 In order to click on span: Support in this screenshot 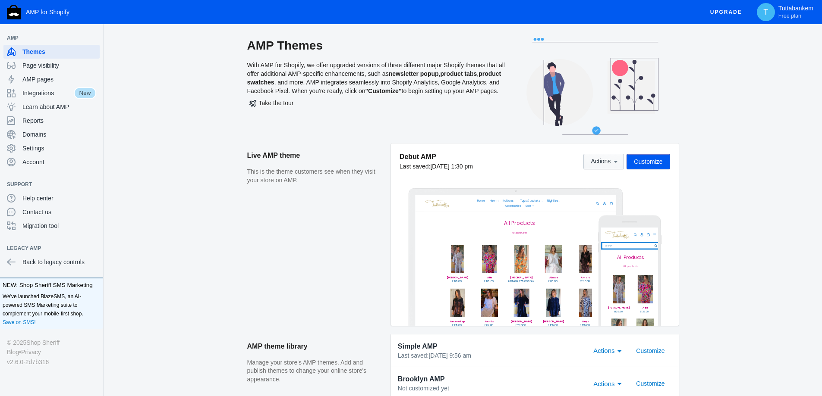, I will do `click(47, 185)`.